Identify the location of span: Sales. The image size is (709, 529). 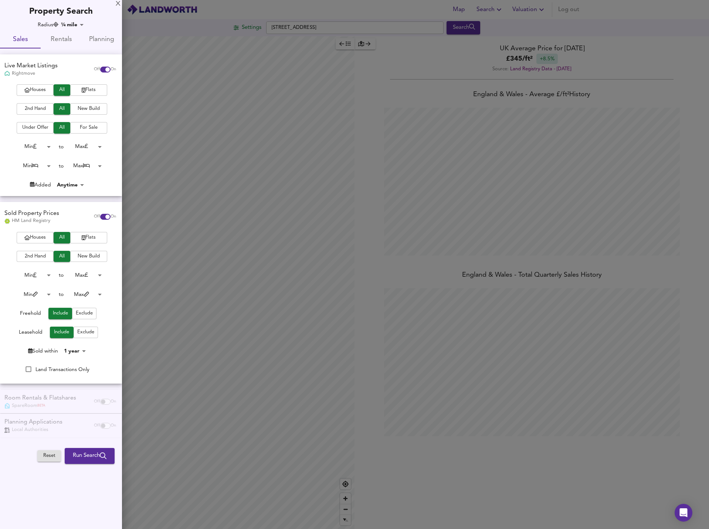
(20, 40).